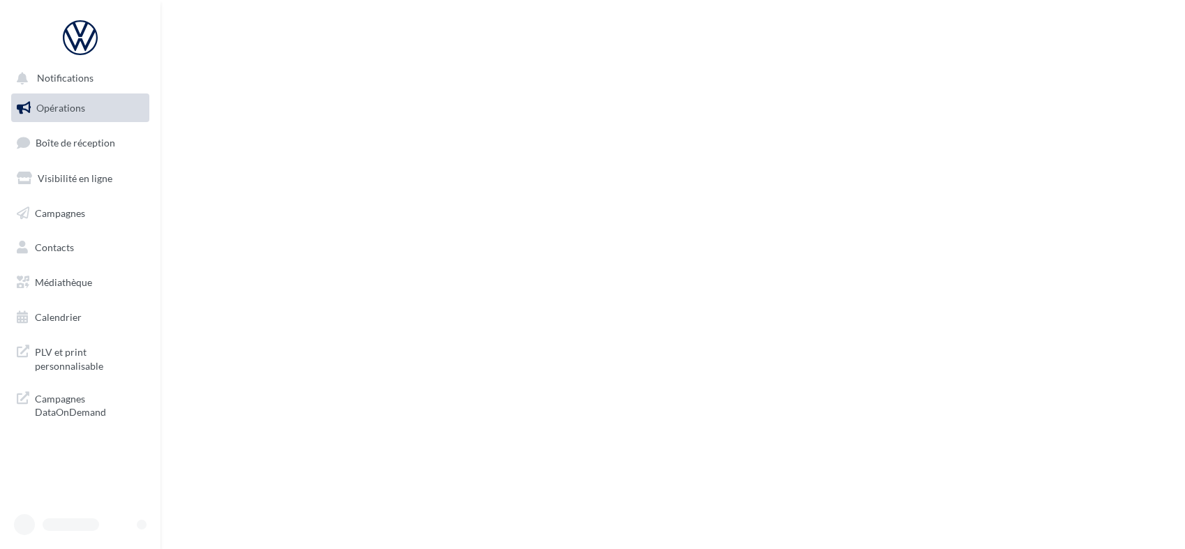  Describe the element at coordinates (89, 357) in the screenshot. I see `span: PLV et print personnalisable` at that location.